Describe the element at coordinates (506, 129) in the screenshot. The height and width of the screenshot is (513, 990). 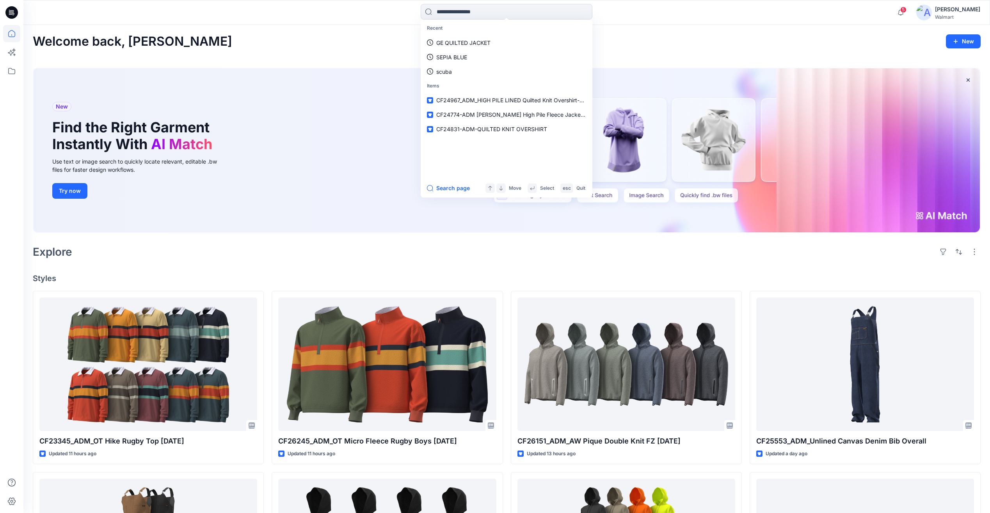
I see `a: CF24831-ADM-QUILTED KNIT OVERSHIRT` at that location.